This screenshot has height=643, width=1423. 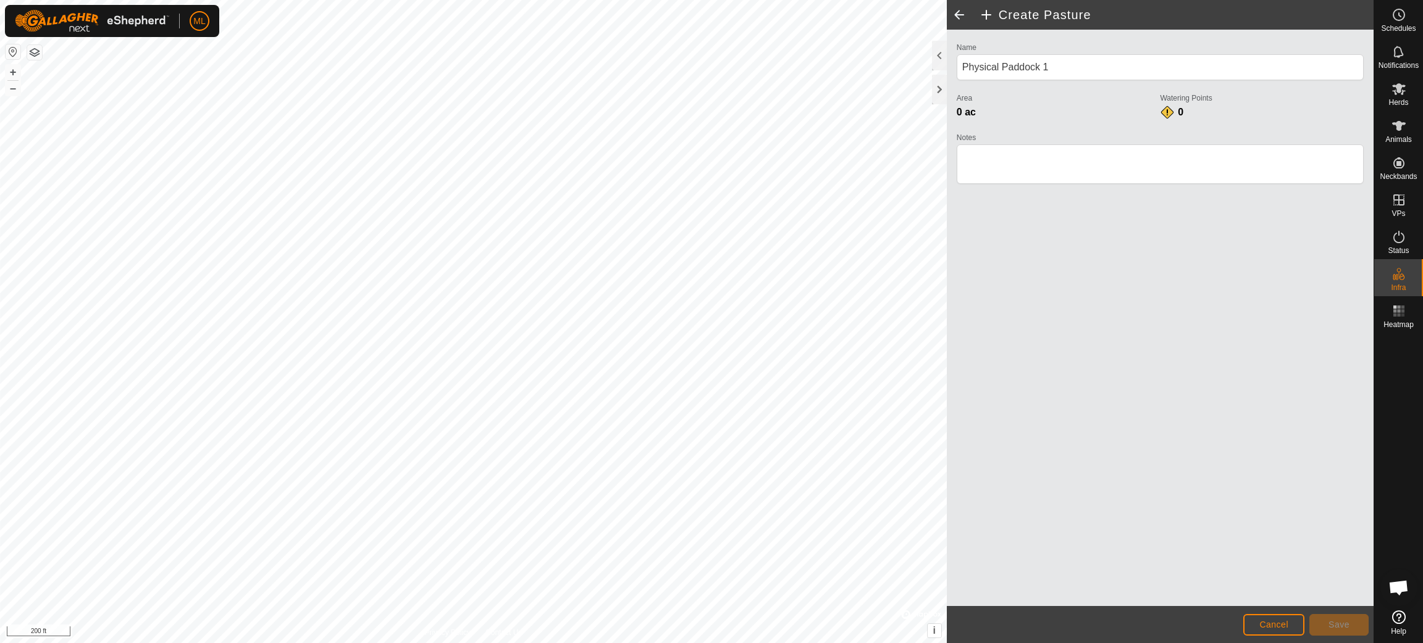 What do you see at coordinates (1339, 625) in the screenshot?
I see `span: Save` at bounding box center [1339, 625].